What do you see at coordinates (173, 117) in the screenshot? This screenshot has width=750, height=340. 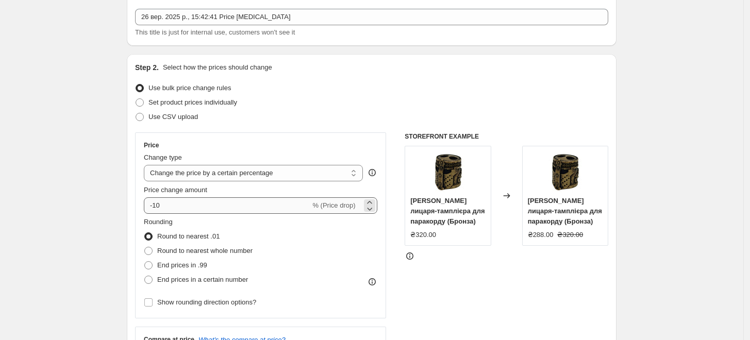 I see `span: Use CSV upload` at bounding box center [173, 117].